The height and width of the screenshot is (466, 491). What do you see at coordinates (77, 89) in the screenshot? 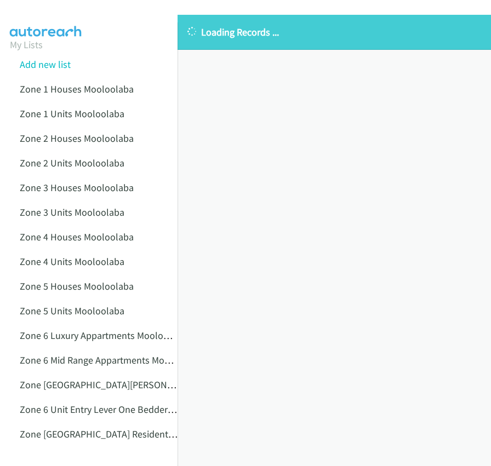
I see `a: Zone 1 Houses Mooloolaba` at bounding box center [77, 89].